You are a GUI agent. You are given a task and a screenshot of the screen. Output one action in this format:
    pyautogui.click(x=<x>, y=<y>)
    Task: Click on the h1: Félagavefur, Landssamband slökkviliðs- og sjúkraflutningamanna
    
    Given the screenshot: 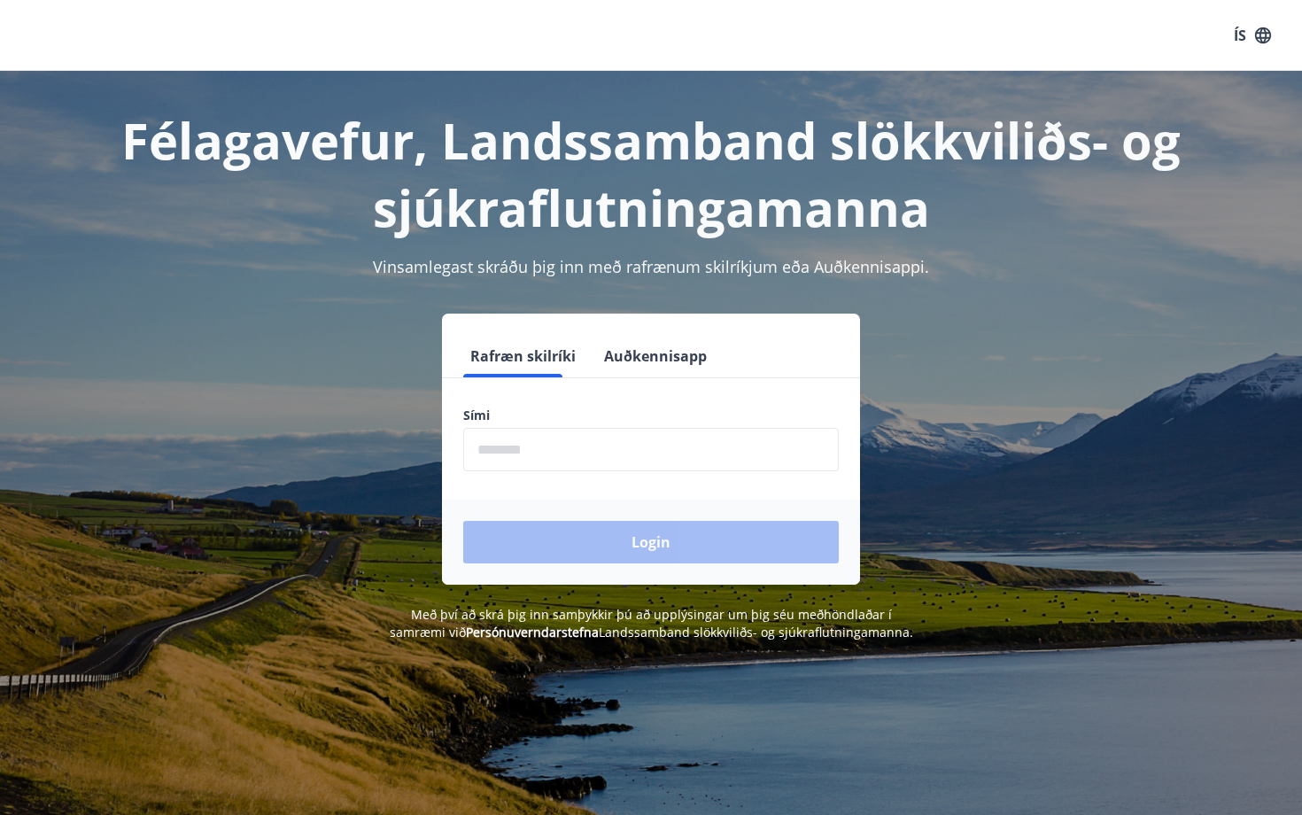 What is the action you would take?
    pyautogui.click(x=651, y=174)
    